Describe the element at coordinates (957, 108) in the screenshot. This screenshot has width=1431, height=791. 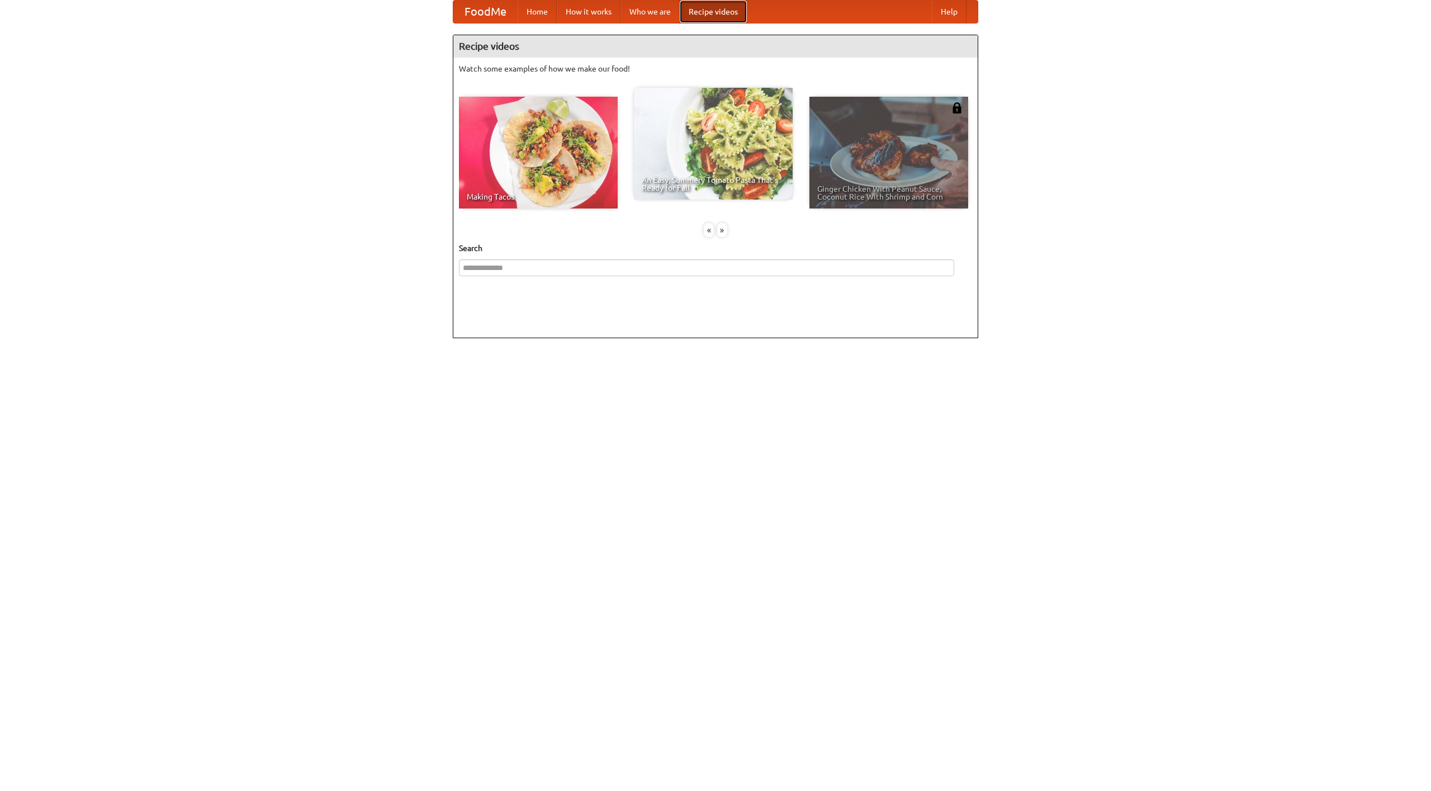
I see `img: 483408.png` at that location.